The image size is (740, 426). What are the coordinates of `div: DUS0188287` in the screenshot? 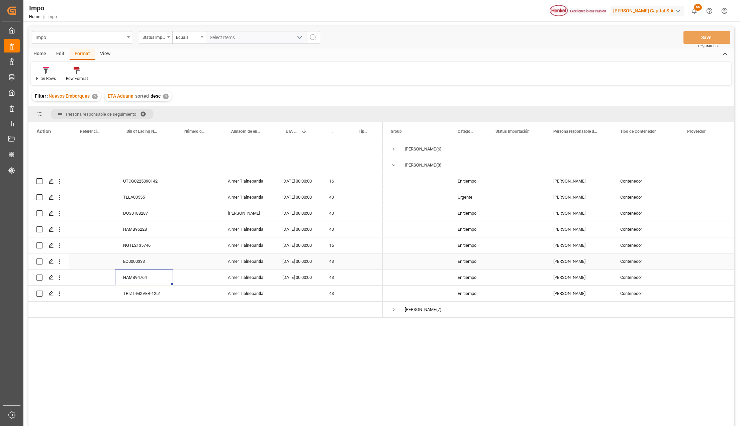 It's located at (144, 213).